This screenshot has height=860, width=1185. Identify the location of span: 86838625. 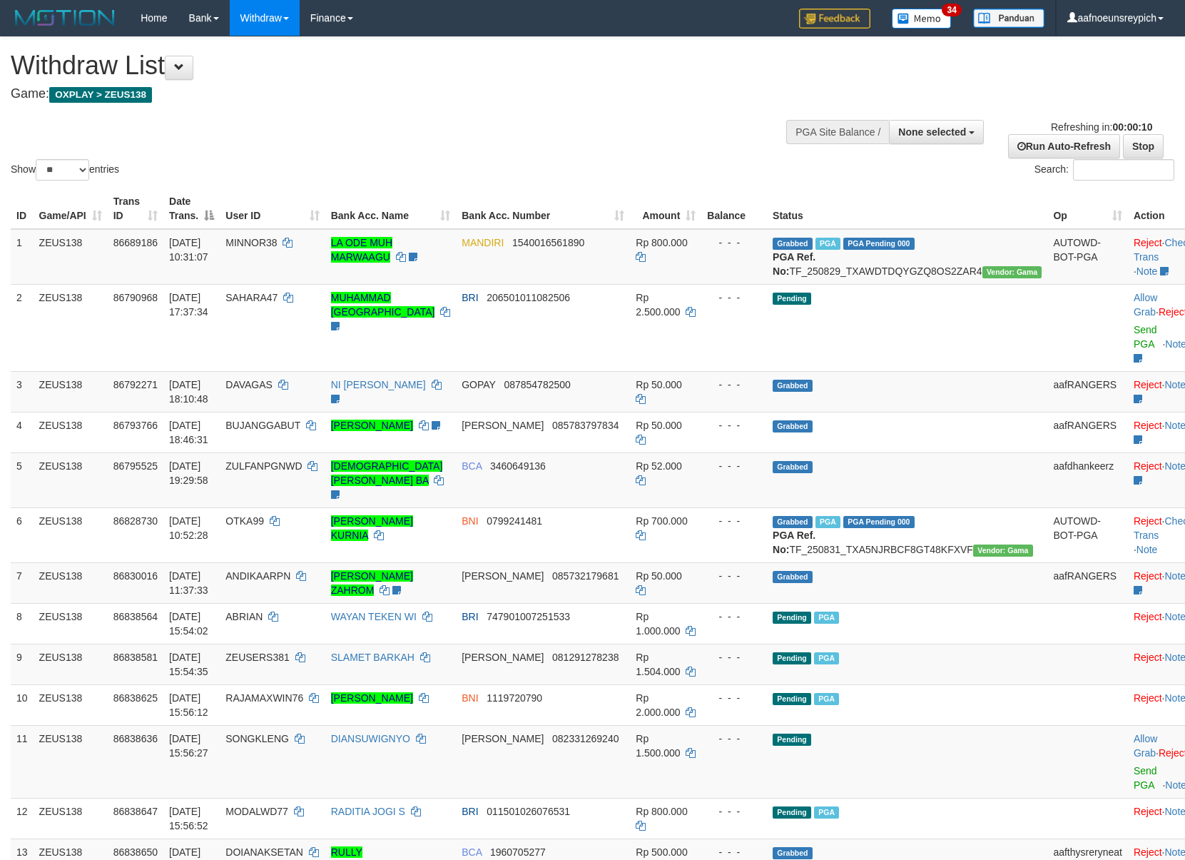
(136, 698).